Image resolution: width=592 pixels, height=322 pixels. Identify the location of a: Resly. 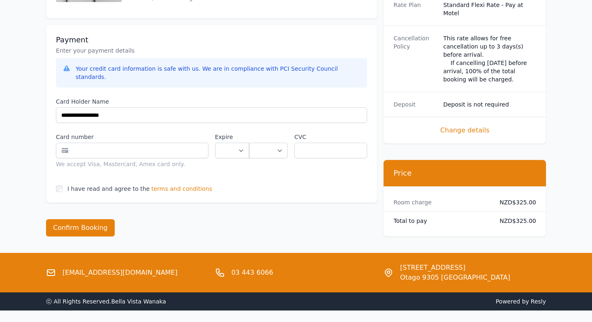
(538, 301).